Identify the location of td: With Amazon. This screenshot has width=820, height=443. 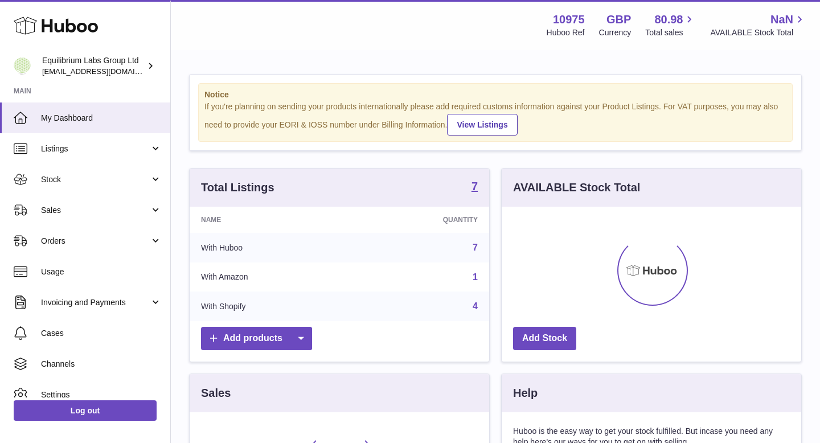
(272, 277).